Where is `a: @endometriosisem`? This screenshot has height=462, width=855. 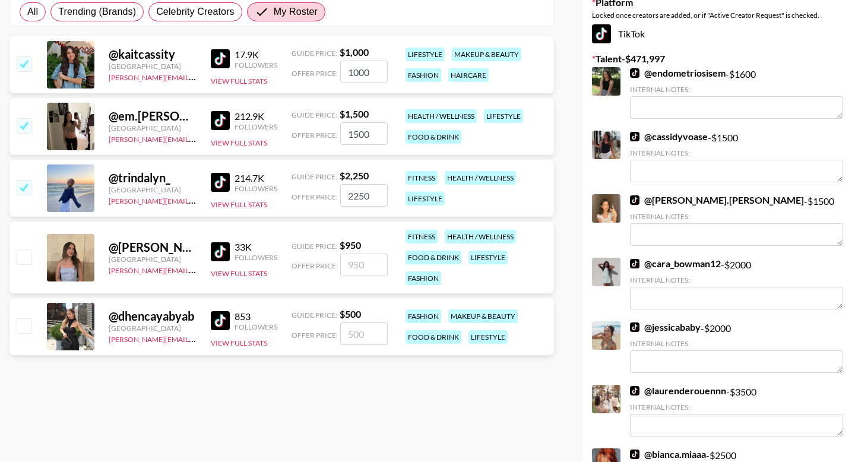 a: @endometriosisem is located at coordinates (678, 73).